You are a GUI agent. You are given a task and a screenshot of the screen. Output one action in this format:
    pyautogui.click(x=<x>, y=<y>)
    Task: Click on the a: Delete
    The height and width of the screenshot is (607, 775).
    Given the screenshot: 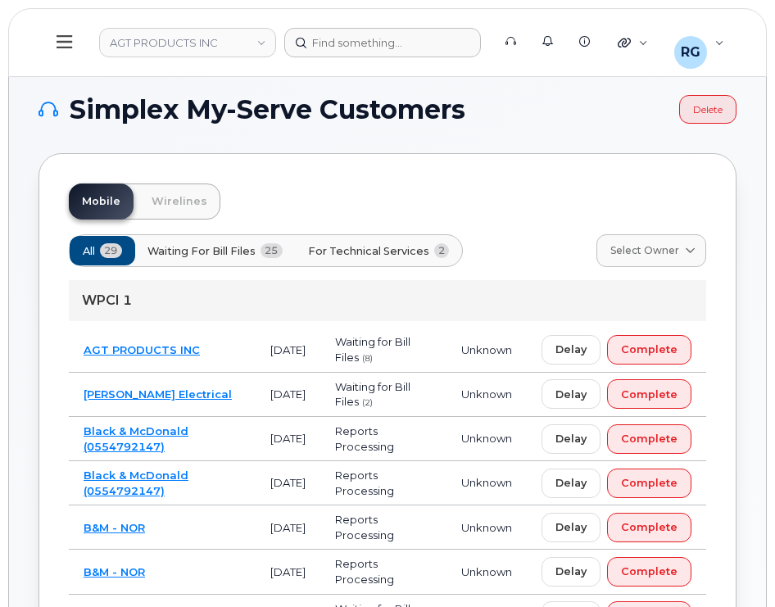 What is the action you would take?
    pyautogui.click(x=707, y=109)
    